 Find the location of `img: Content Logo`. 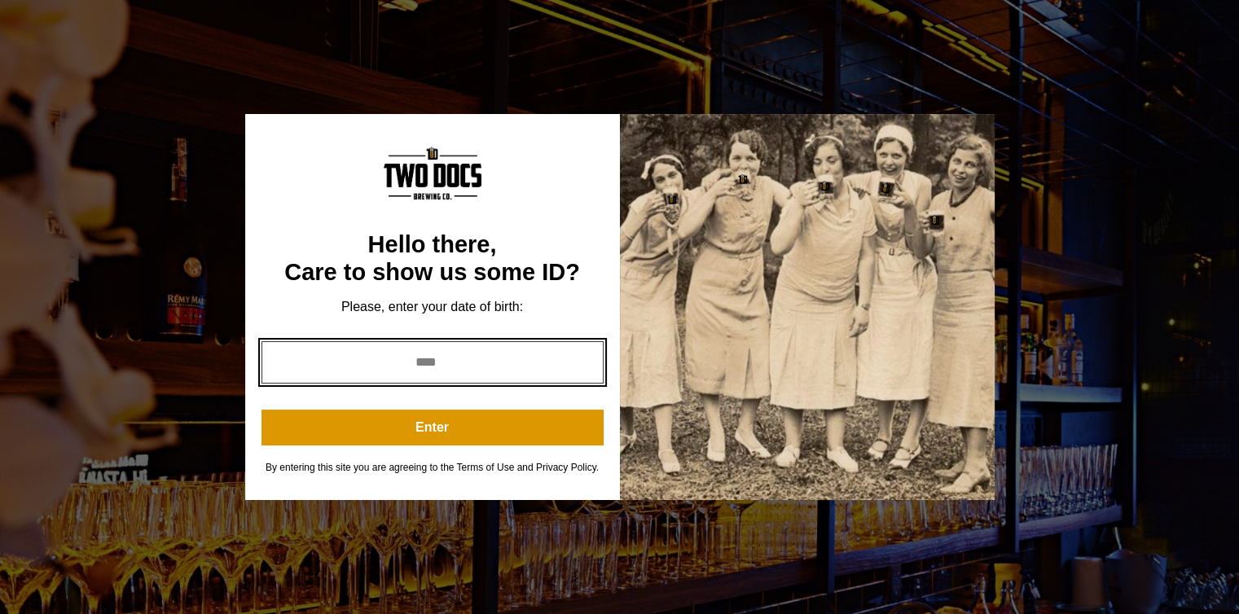

img: Content Logo is located at coordinates (433, 173).